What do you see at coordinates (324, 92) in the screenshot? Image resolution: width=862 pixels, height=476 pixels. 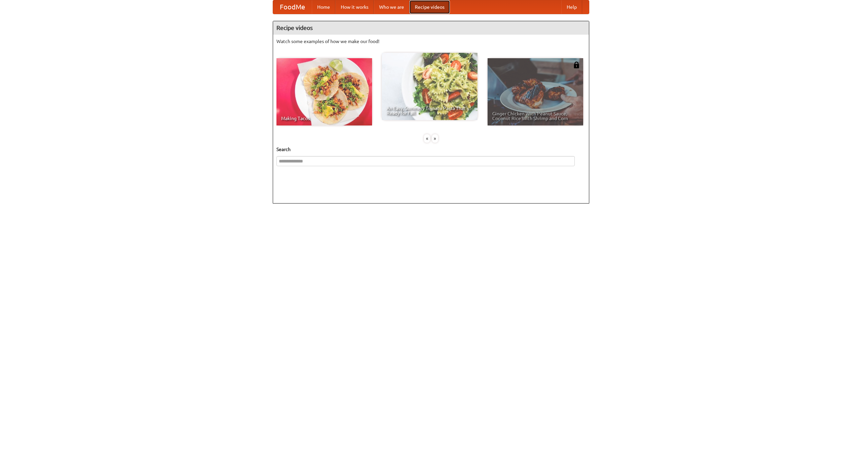 I see `a: Making Tacos` at bounding box center [324, 92].